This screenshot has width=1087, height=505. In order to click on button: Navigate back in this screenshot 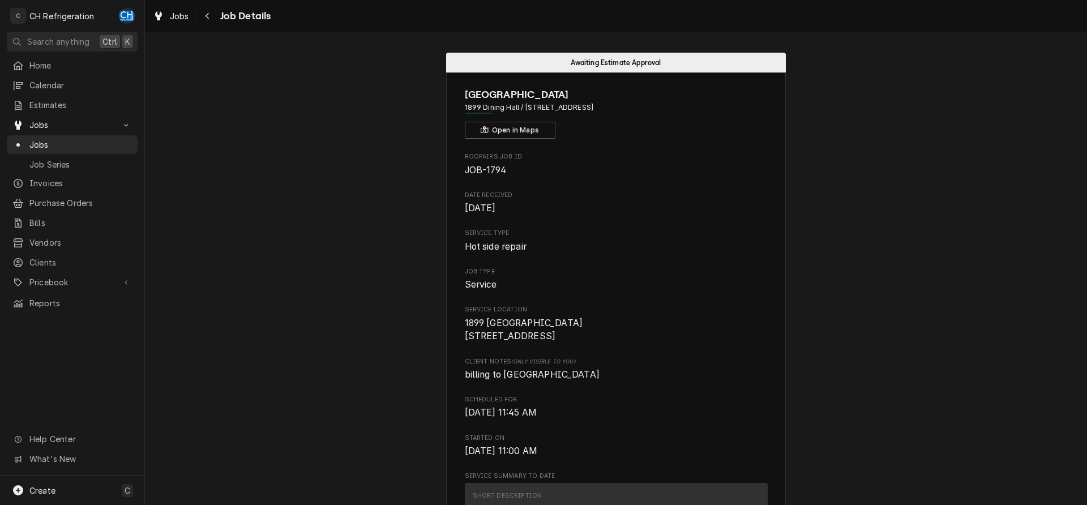, I will do `click(208, 16)`.